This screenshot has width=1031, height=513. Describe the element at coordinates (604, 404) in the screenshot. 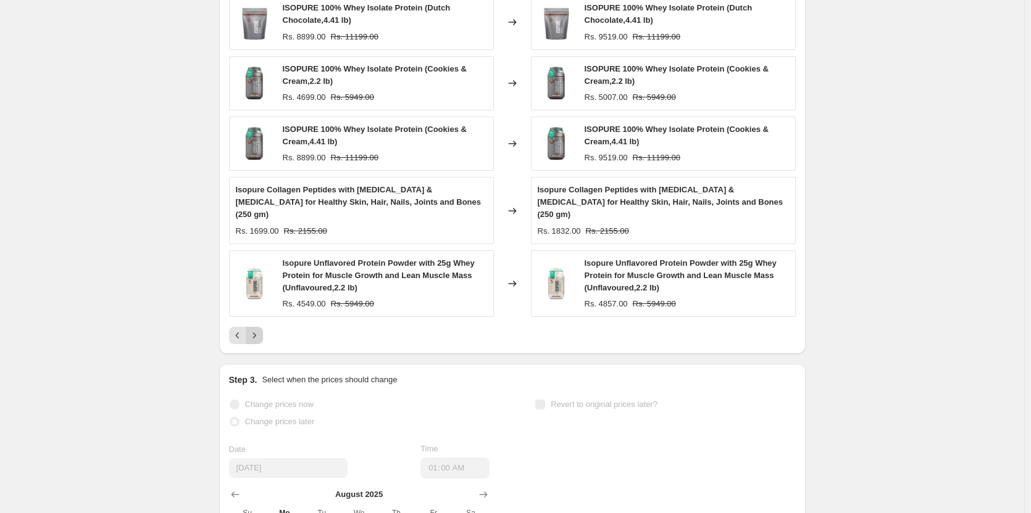

I see `span: Revert to original prices later?` at that location.